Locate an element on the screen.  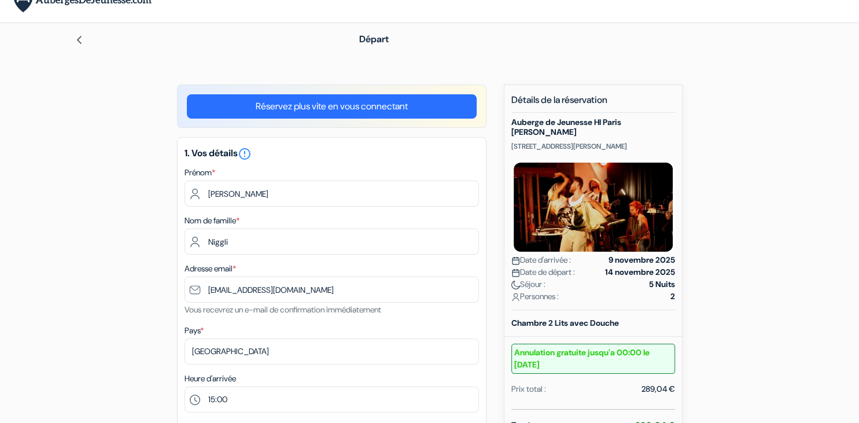
label: Heure d'arrivée is located at coordinates (210, 378).